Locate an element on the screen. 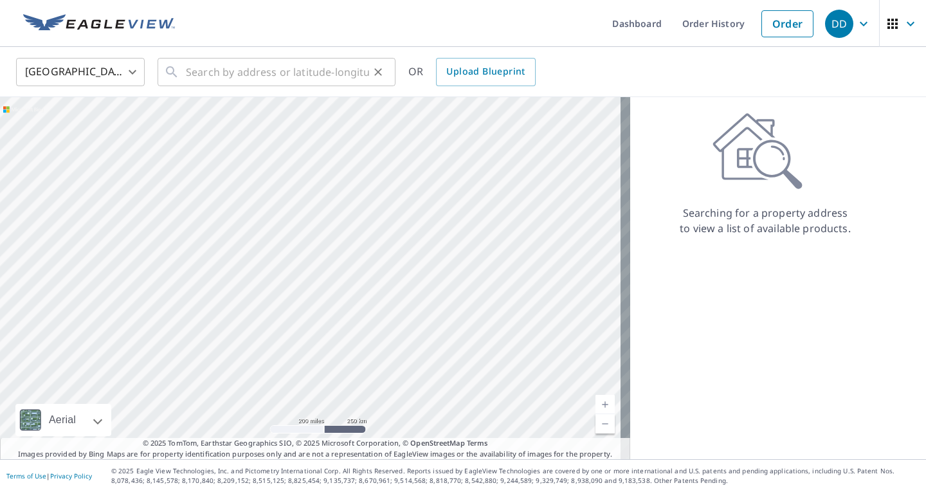  button: Clear is located at coordinates (378, 72).